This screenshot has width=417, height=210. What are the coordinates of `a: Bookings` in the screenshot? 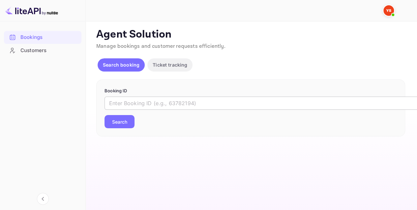 It's located at (42, 37).